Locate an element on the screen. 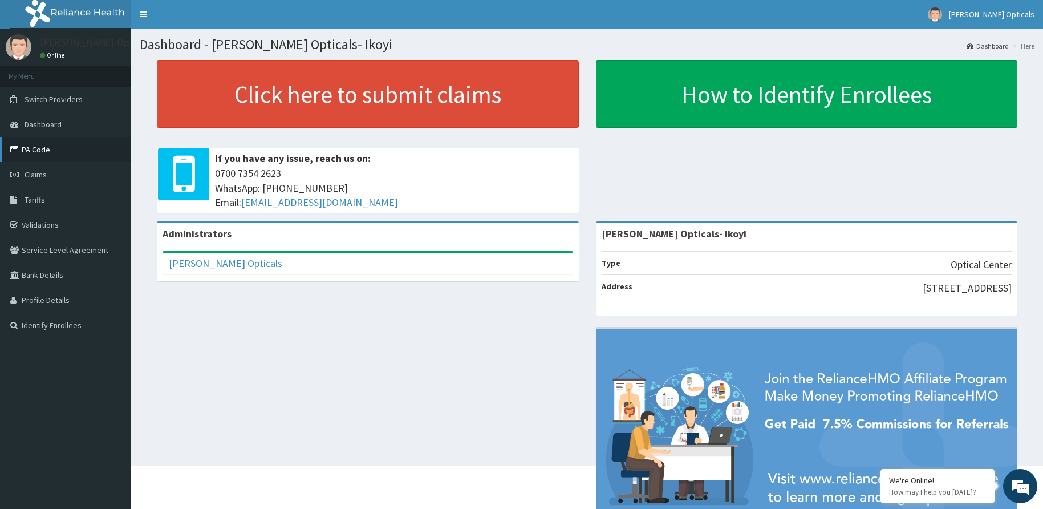 The width and height of the screenshot is (1043, 509). a: How to Identify Enrollees is located at coordinates (807, 94).